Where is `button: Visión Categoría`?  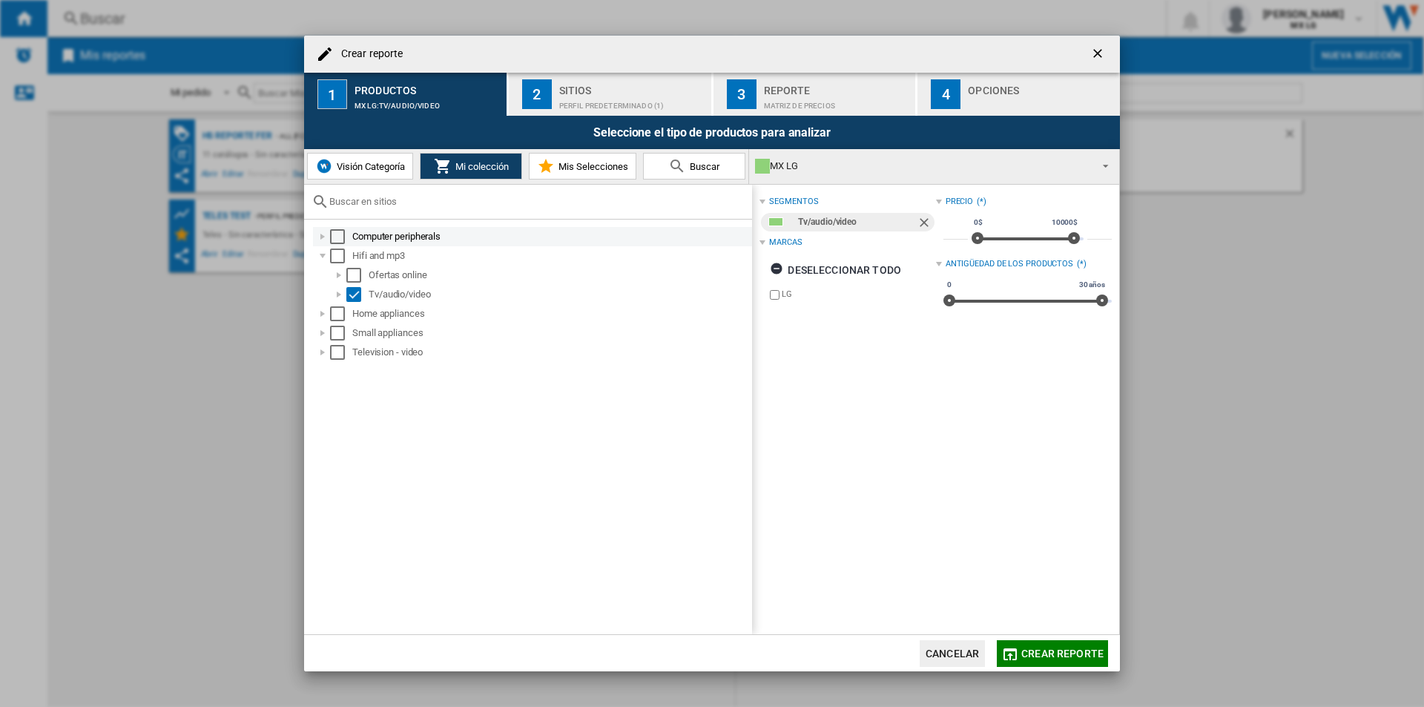
button: Visión Categoría is located at coordinates (360, 166).